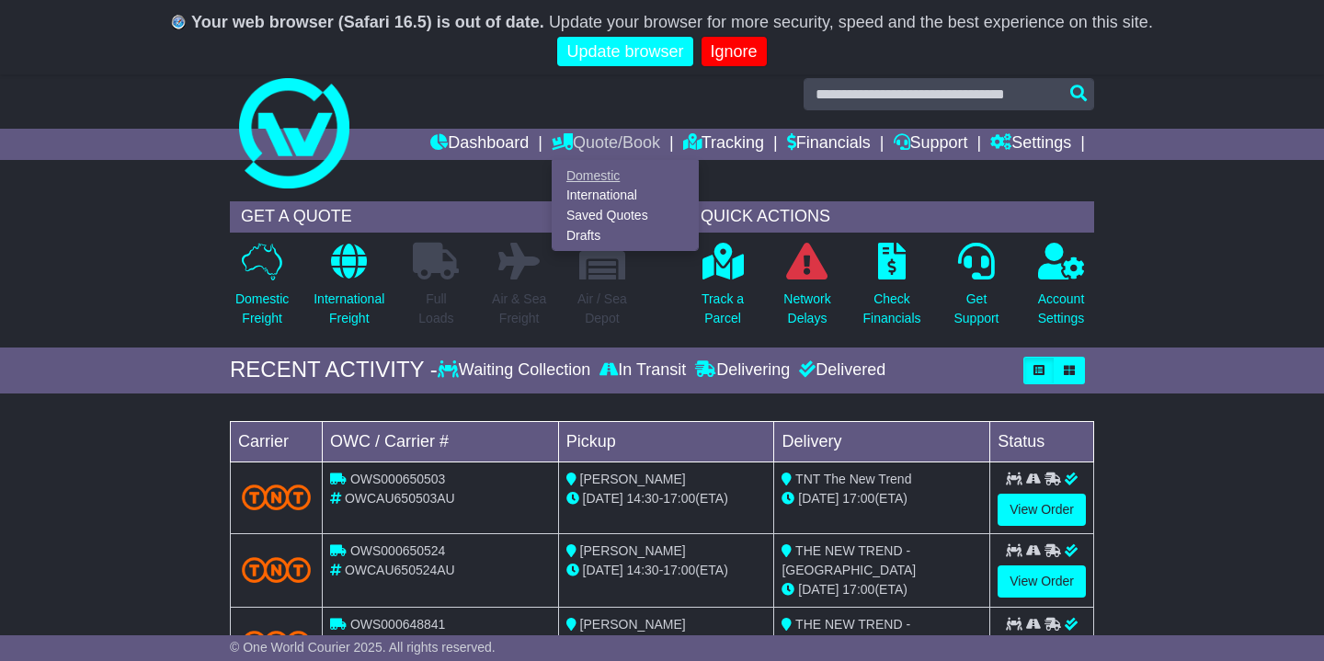  Describe the element at coordinates (432, 217) in the screenshot. I see `div: GET A QUOTE` at that location.